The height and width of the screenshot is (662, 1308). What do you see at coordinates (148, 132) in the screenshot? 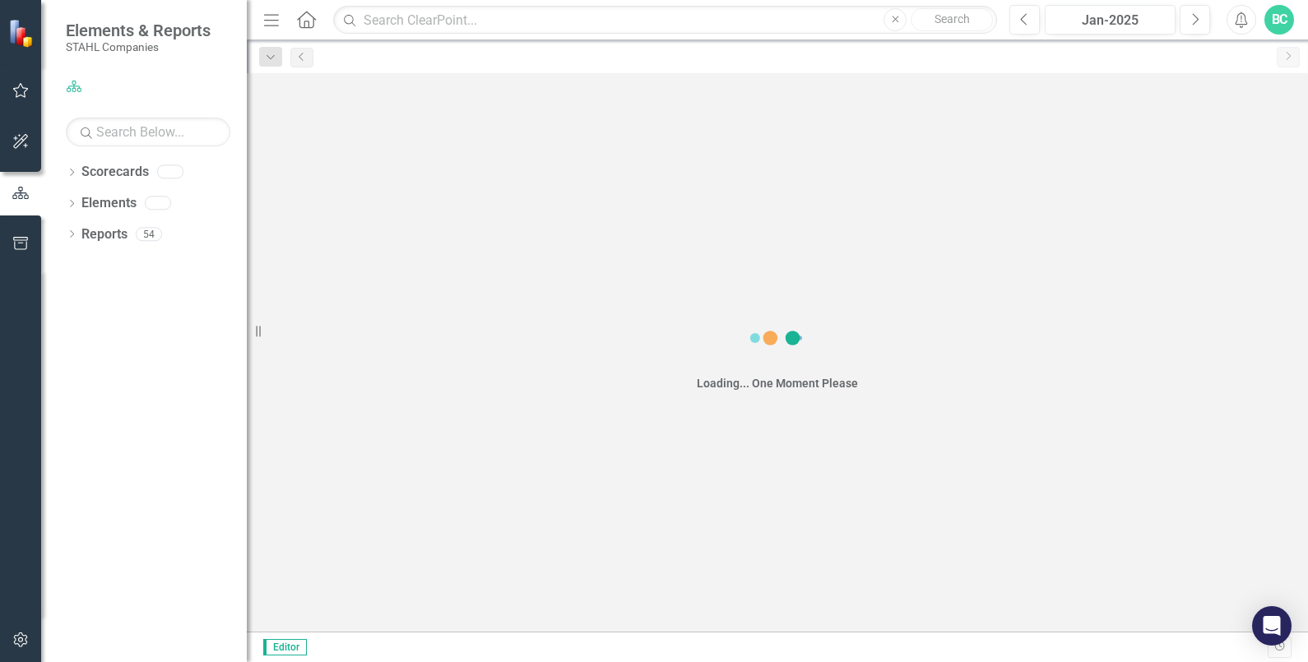
I see `input: Search Below...` at bounding box center [148, 132].